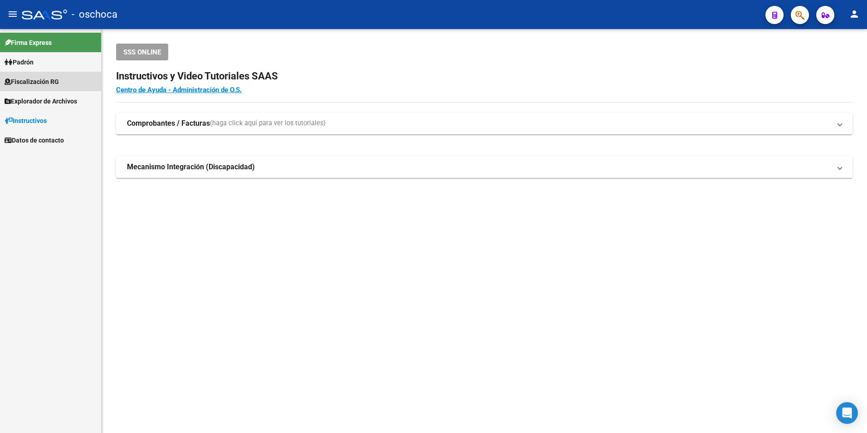  What do you see at coordinates (168, 123) in the screenshot?
I see `strong: Comprobantes / Facturas` at bounding box center [168, 123].